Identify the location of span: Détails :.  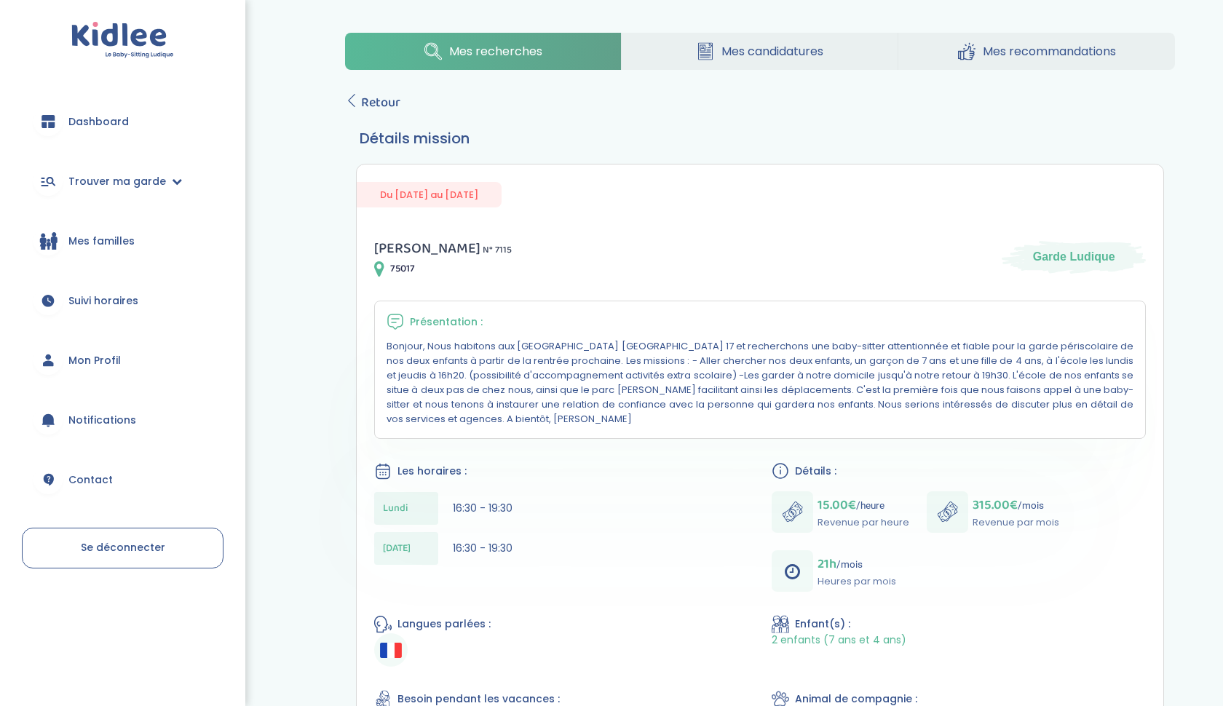
(816, 471).